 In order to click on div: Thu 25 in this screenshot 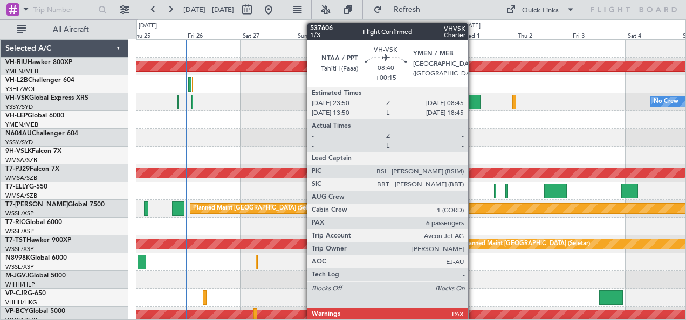, I will do `click(158, 35)`.